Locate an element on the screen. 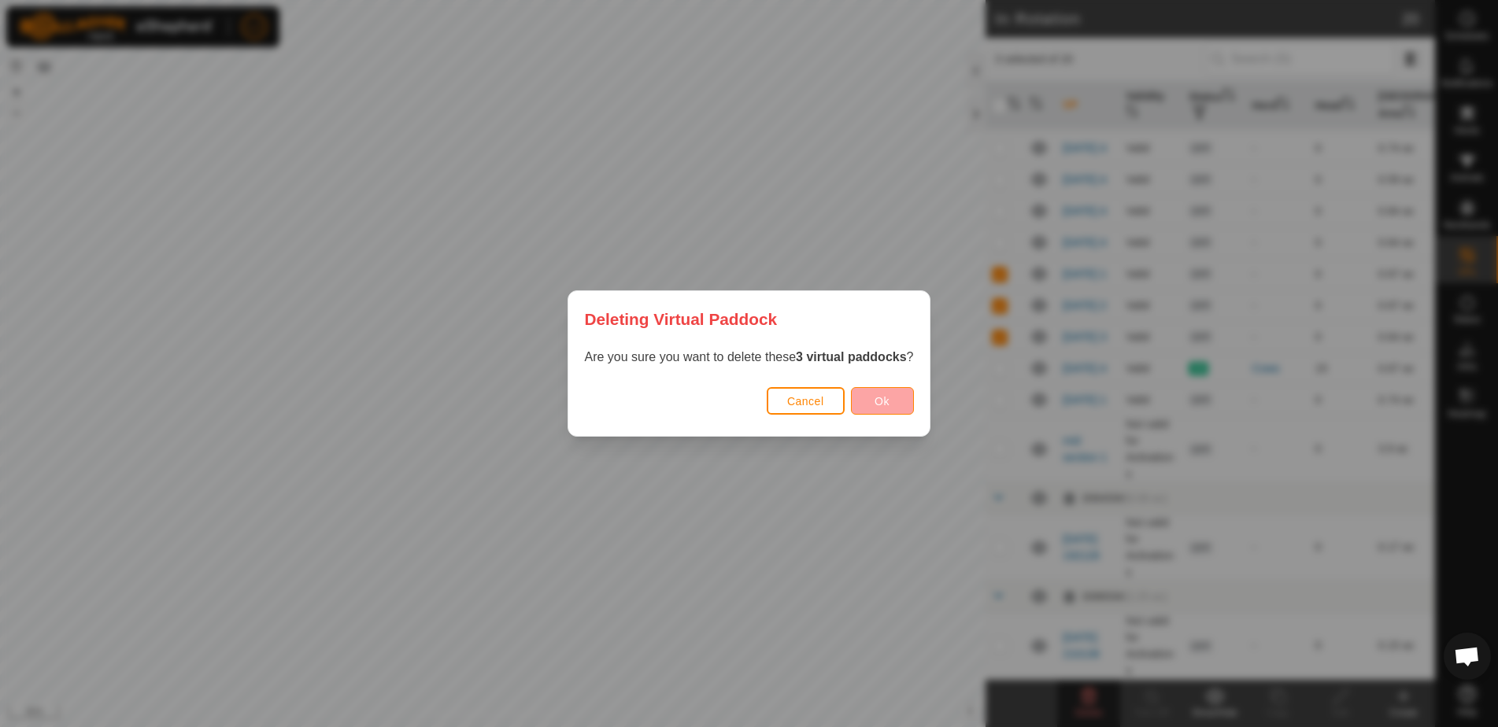 The width and height of the screenshot is (1498, 727). button: Ok is located at coordinates (882, 401).